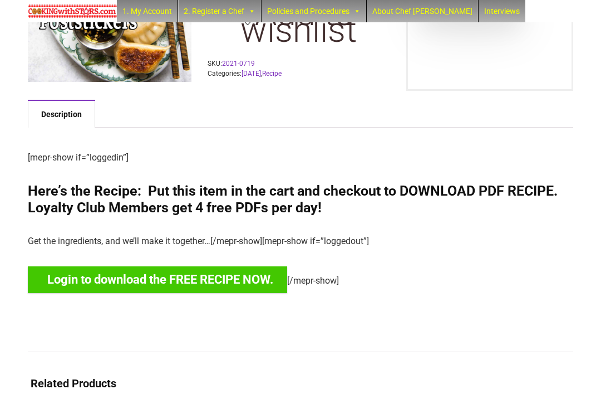  I want to click on h3: Related Products, so click(301, 383).